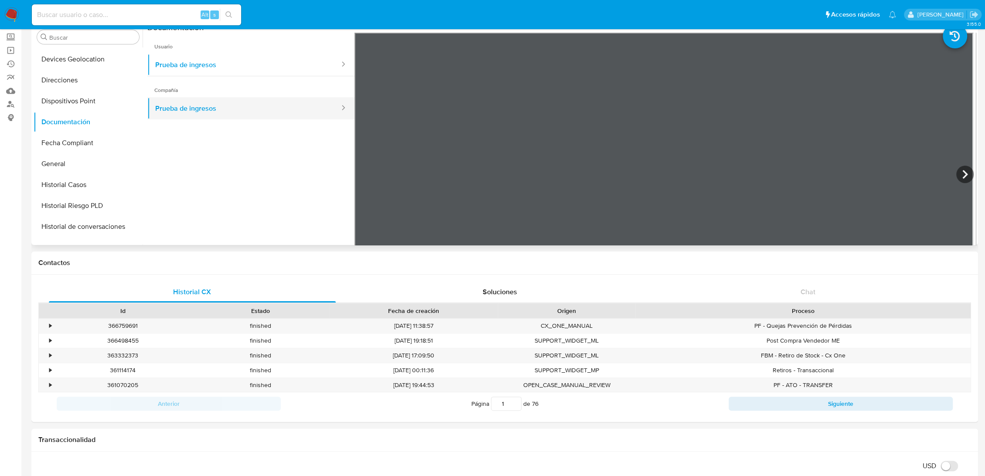 This screenshot has width=985, height=476. I want to click on a: Notificaciones, so click(892, 14).